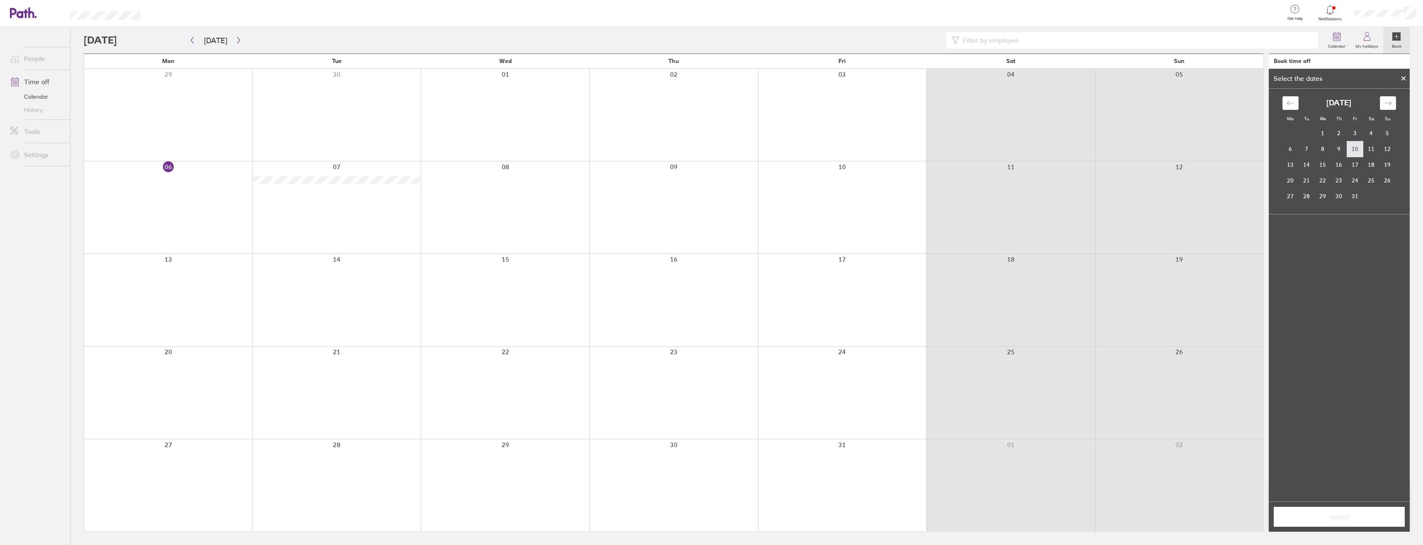  Describe the element at coordinates (1306, 149) in the screenshot. I see `td: Tuesday, July 7, 2026` at that location.